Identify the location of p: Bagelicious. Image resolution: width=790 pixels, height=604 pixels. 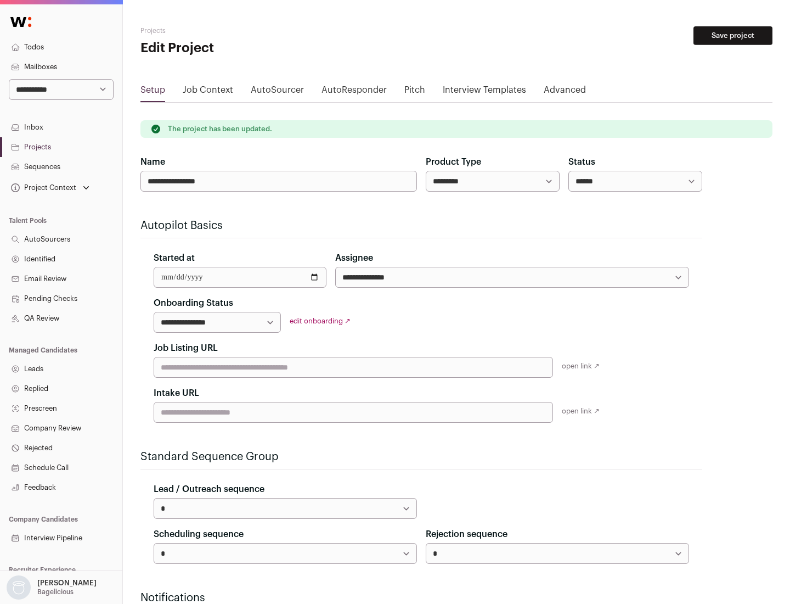
(55, 592).